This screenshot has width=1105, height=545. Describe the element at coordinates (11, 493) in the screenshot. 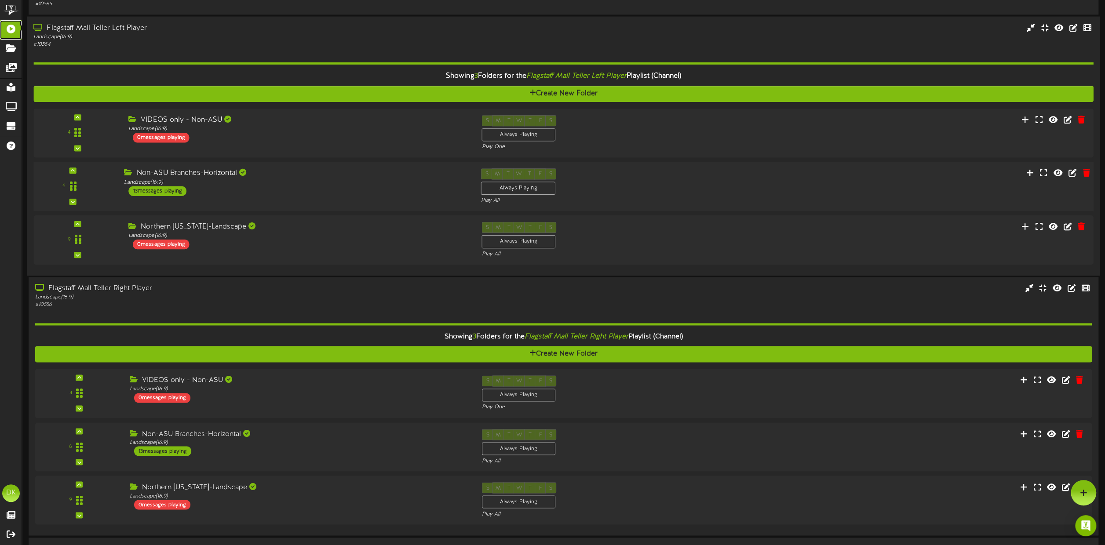

I see `div: DK` at that location.